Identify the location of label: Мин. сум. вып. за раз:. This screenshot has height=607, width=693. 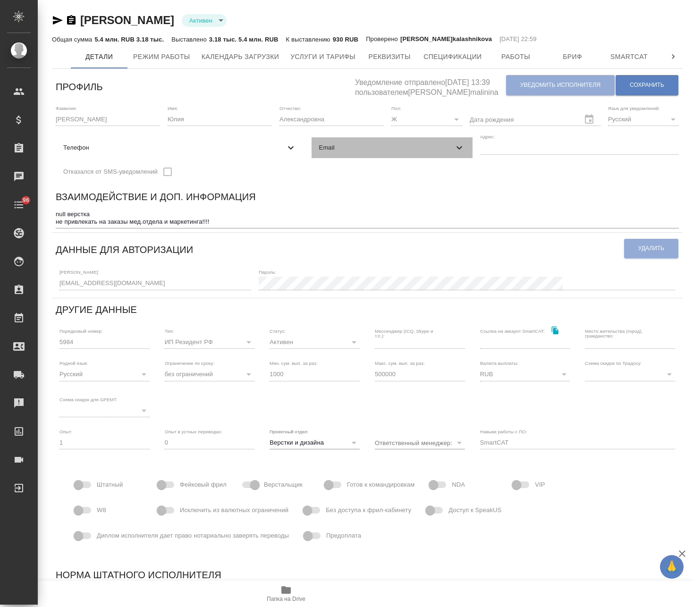
(294, 364).